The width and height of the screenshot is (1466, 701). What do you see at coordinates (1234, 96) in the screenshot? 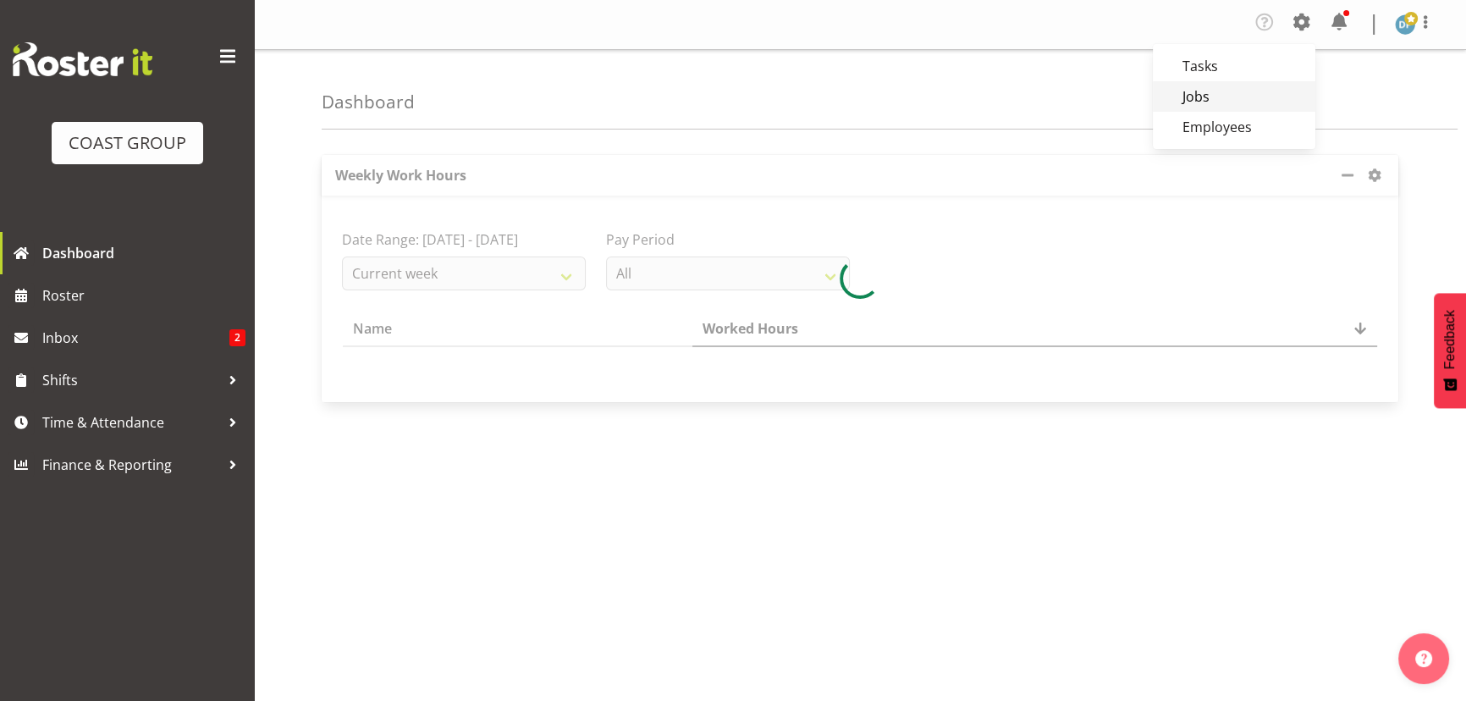
I see `a: Jobs` at bounding box center [1234, 96].